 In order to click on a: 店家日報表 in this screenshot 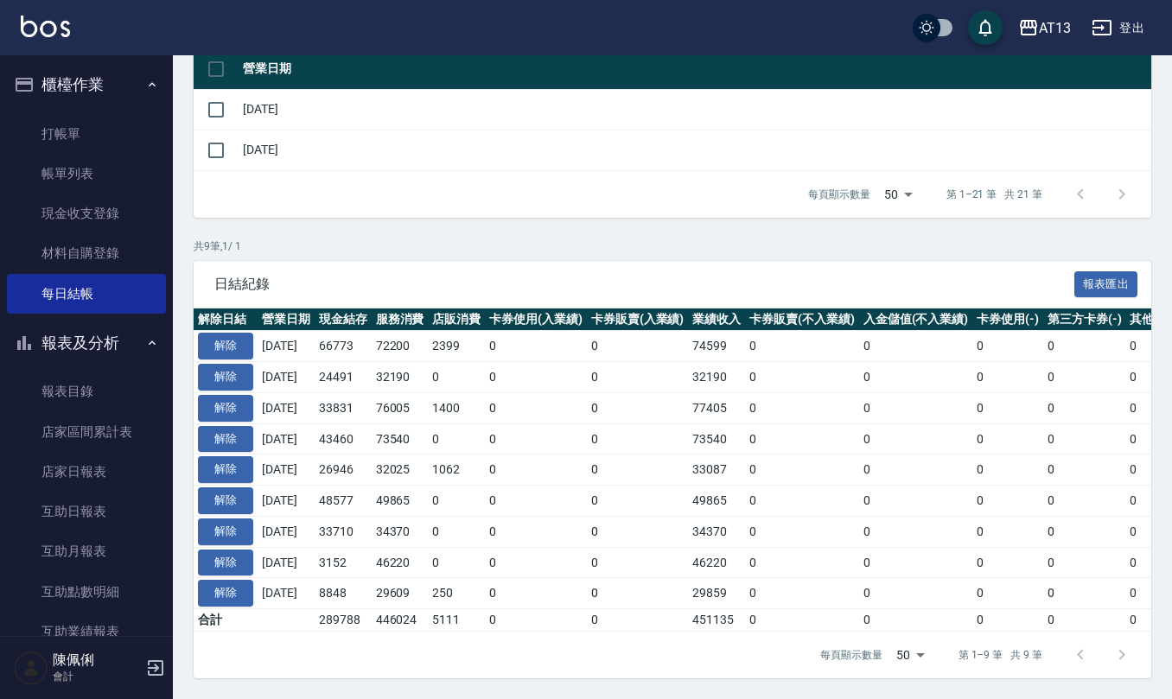, I will do `click(86, 472)`.